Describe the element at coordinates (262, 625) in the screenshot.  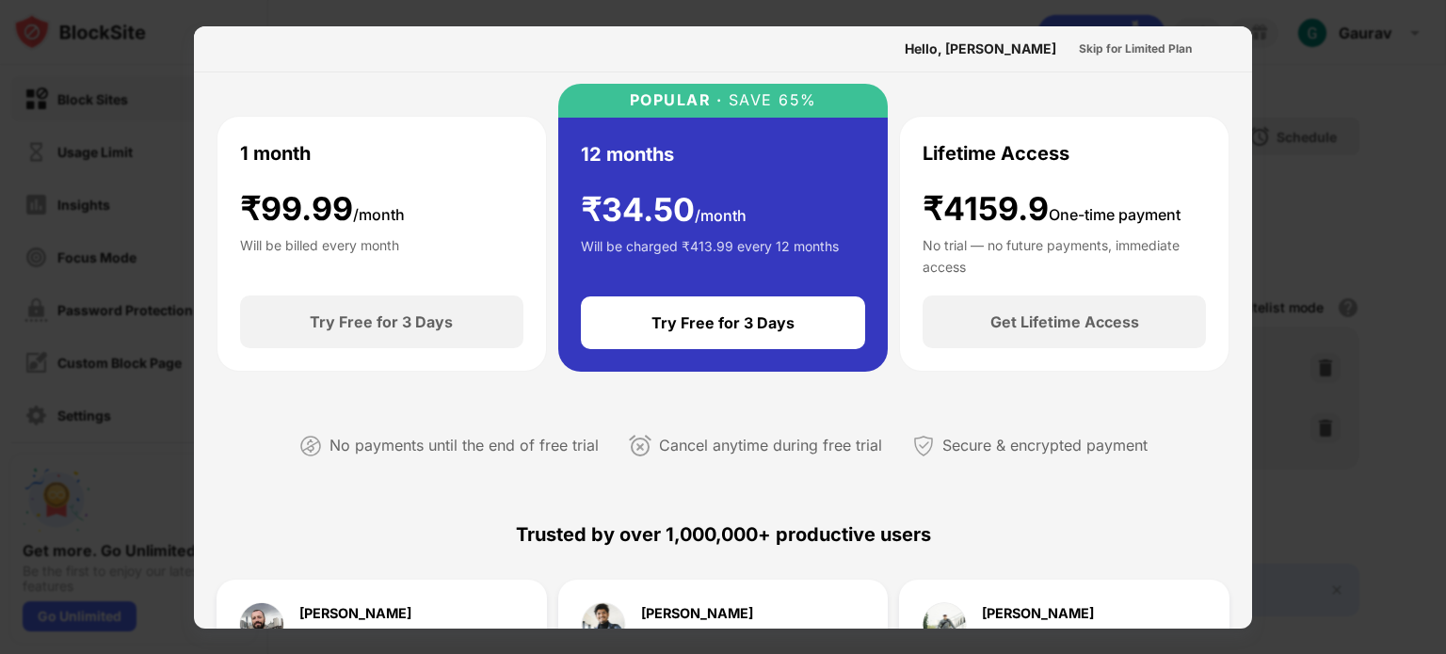
I see `img: testimonial-purchase-1.jpg` at that location.